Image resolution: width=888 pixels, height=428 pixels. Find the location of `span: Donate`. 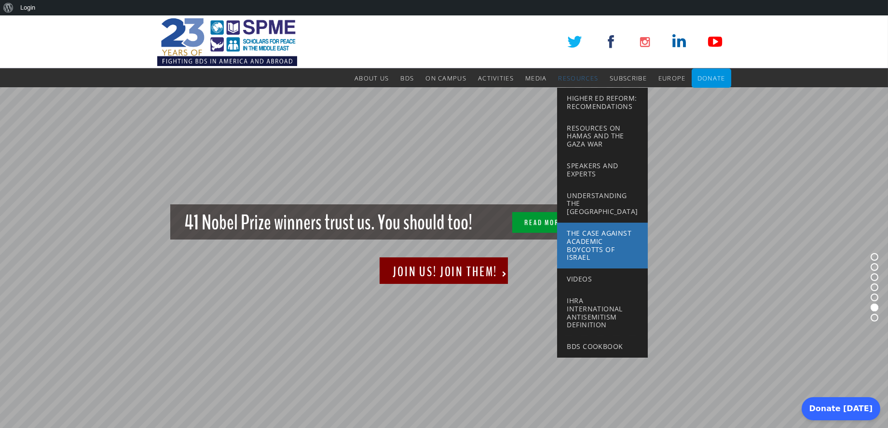

span: Donate is located at coordinates (711, 78).